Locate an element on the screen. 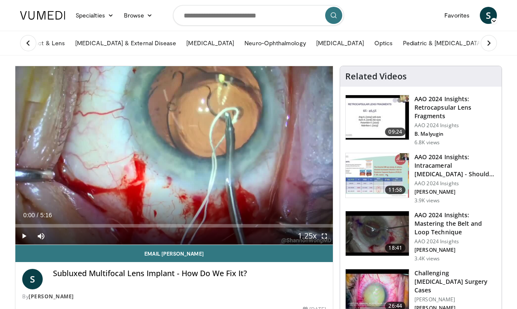  span: 18:41 is located at coordinates (395, 248).